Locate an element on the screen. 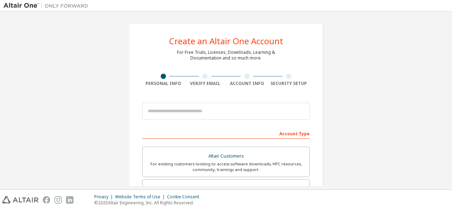 This screenshot has width=452, height=210. div: Create an Altair One Account is located at coordinates (226, 41).